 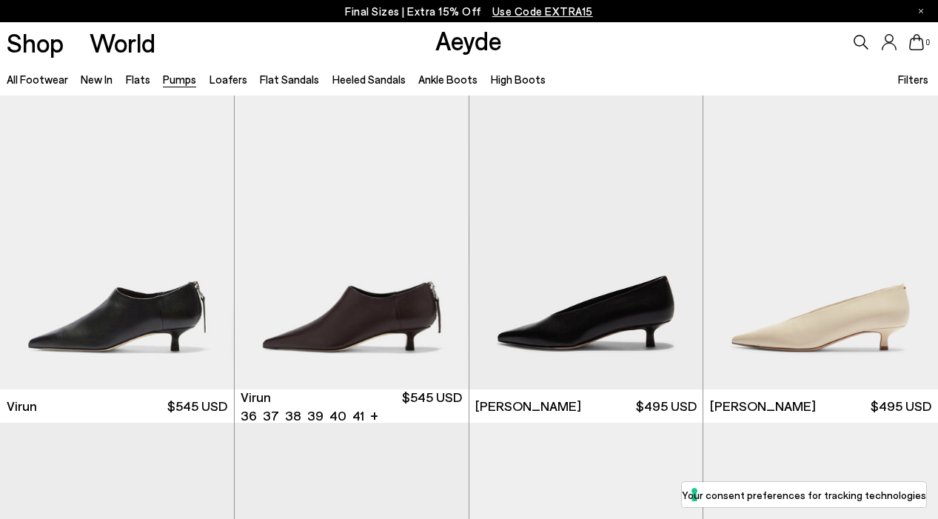 I want to click on ul: variant, so click(x=300, y=415).